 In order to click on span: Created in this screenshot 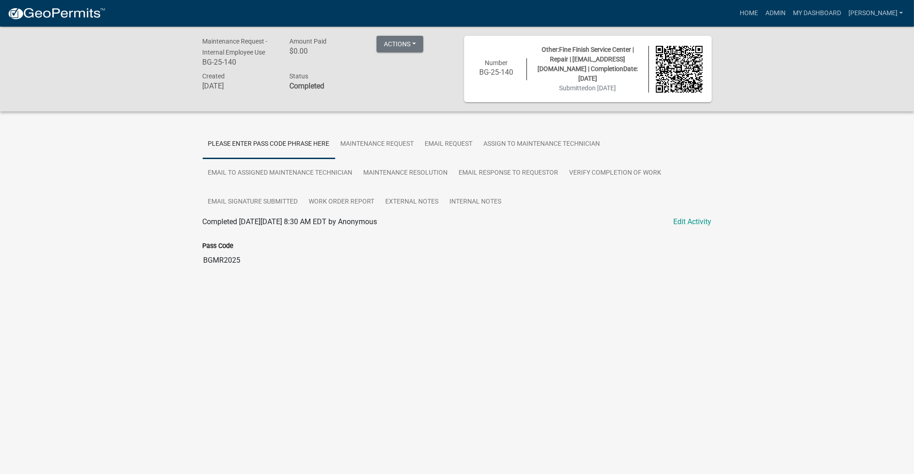, I will do `click(214, 76)`.